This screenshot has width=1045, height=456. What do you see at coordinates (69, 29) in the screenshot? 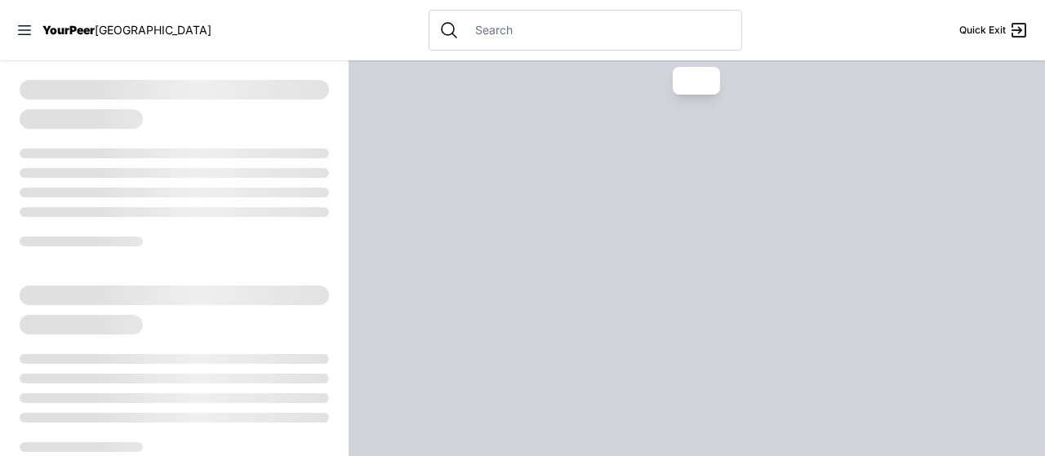
I see `span: YourPeer` at bounding box center [69, 29].